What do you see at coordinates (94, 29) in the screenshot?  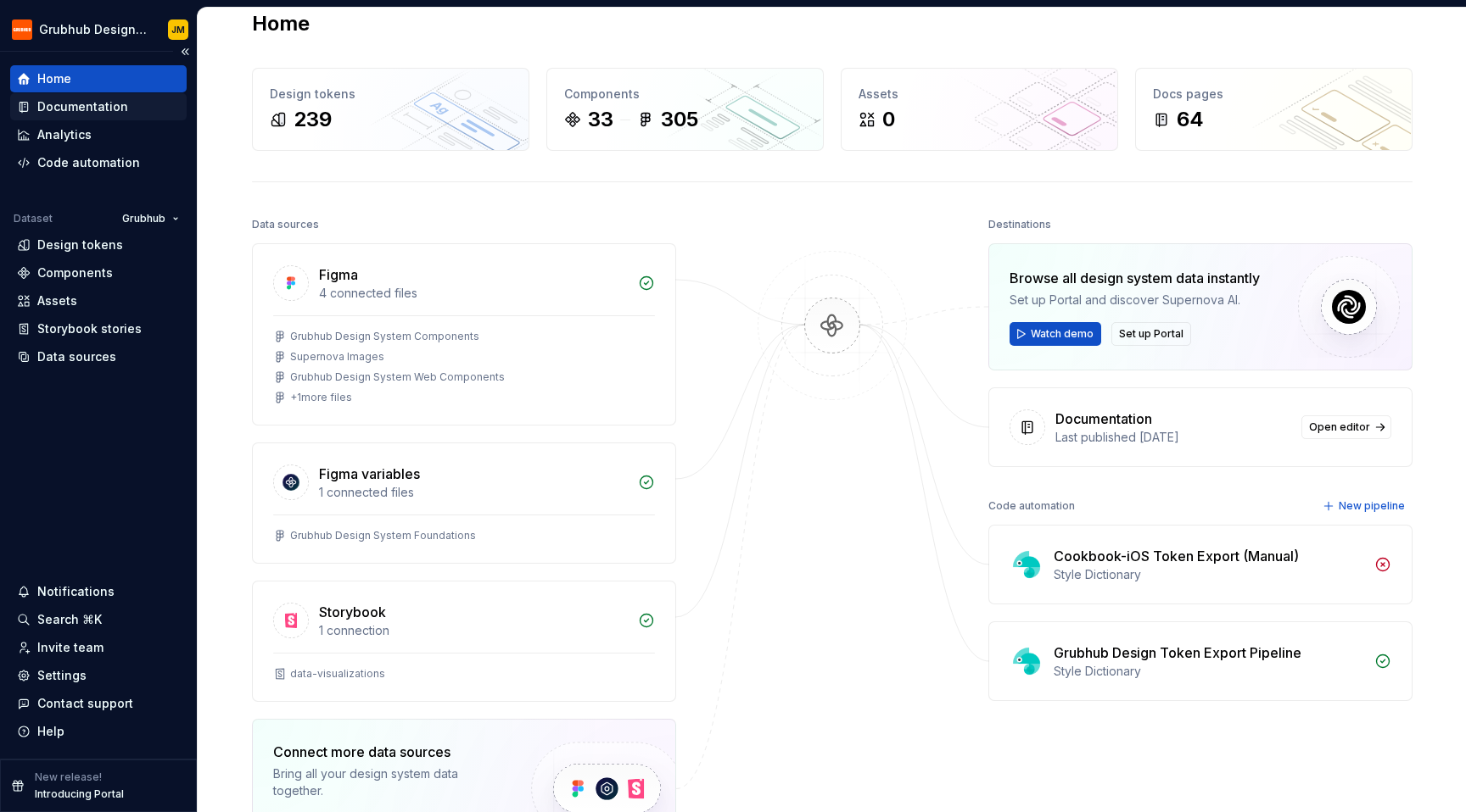 I see `div: Grubhub Design System` at bounding box center [94, 29].